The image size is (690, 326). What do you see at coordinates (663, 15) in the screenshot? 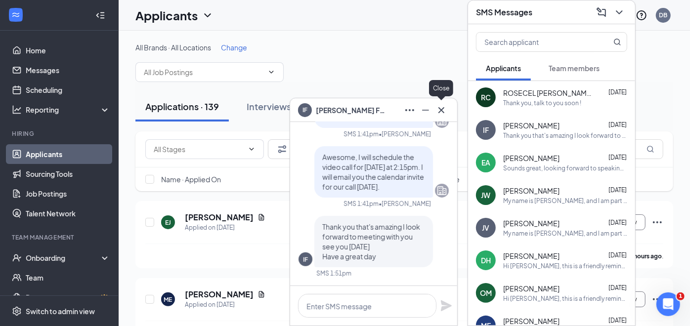
I see `div: DB` at bounding box center [663, 15].